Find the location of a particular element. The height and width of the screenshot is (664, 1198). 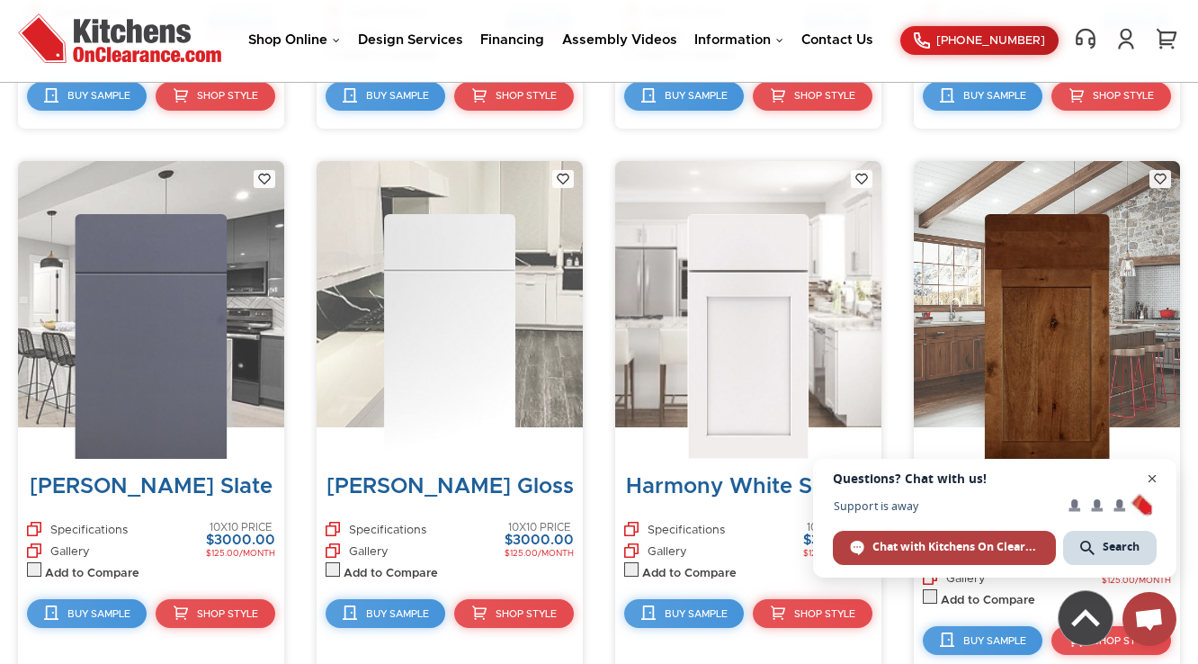

a: Contact Us is located at coordinates (837, 40).